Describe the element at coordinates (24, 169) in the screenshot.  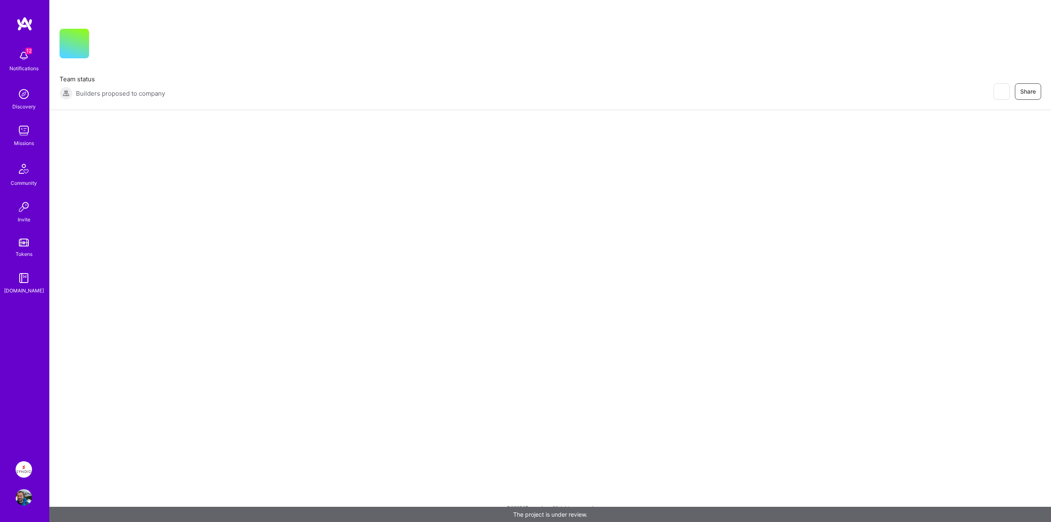
I see `img: Community` at that location.